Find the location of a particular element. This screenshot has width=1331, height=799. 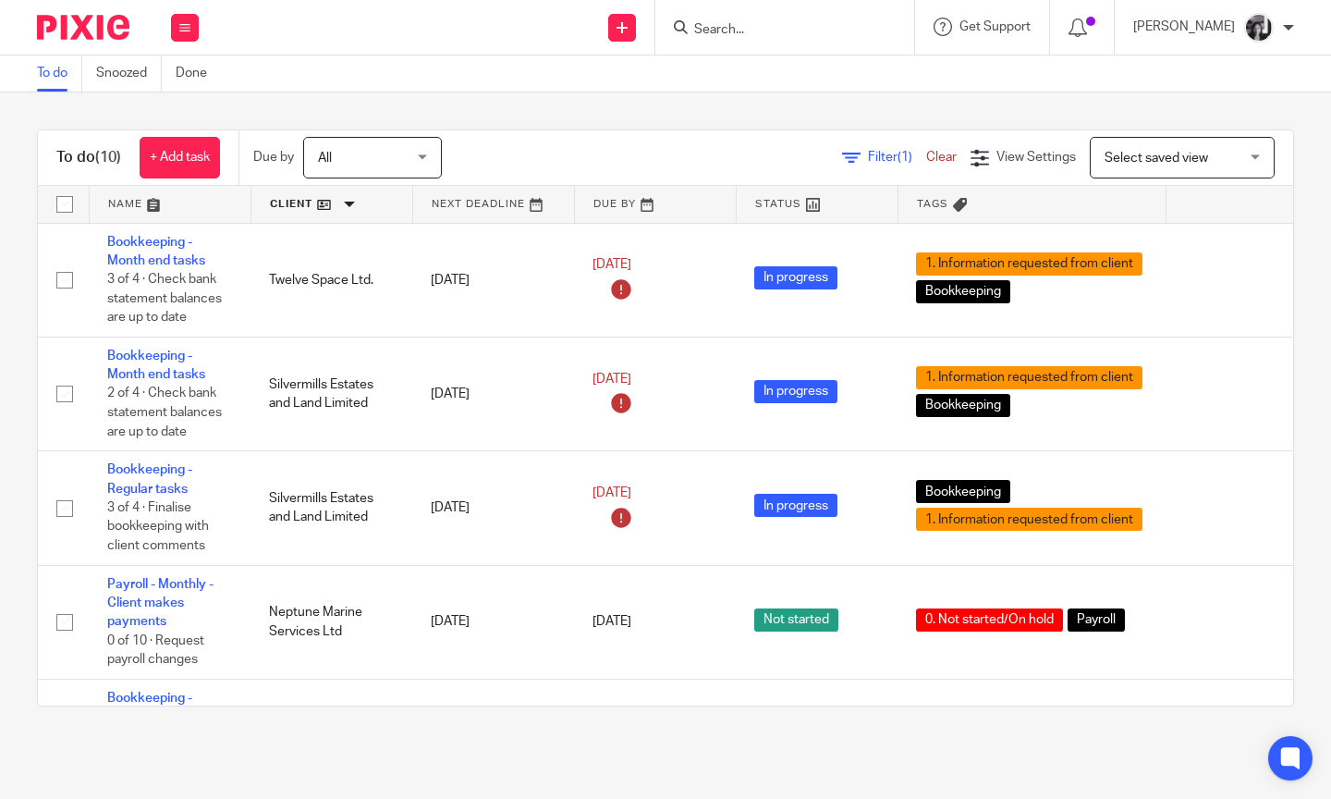

a: Bookkeeping - Regular tasks is located at coordinates (150, 479).